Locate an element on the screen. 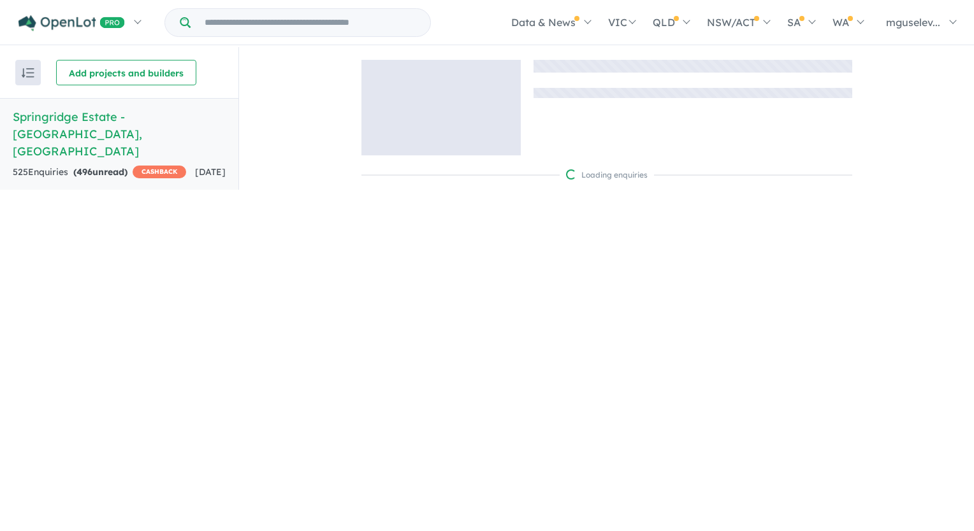 This screenshot has width=974, height=531. input: Try estate name, suburb, builder or developer is located at coordinates (310, 22).